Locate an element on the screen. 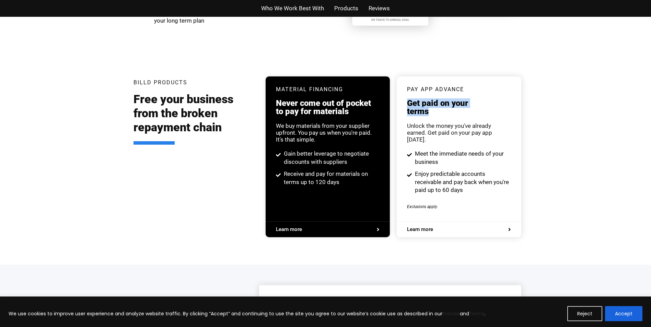  button: Accept is located at coordinates (624, 314).